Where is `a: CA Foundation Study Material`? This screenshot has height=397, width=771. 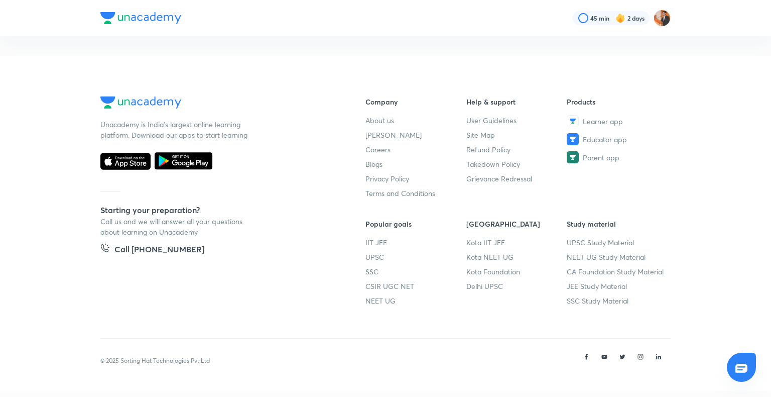 a: CA Foundation Study Material is located at coordinates (617, 271).